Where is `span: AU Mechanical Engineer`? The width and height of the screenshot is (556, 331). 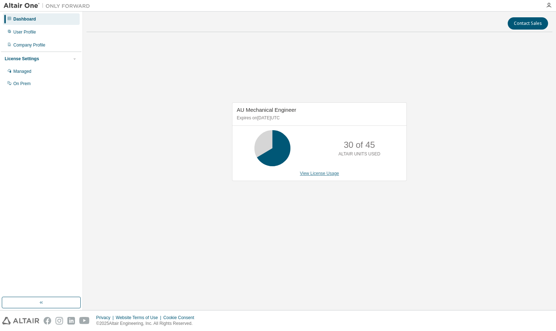 span: AU Mechanical Engineer is located at coordinates (266, 110).